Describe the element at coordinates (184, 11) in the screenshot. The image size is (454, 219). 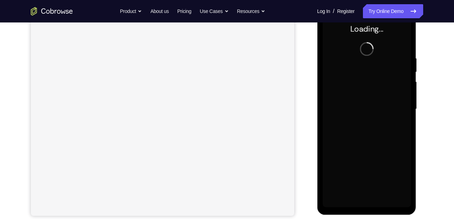
I see `a: Pricing` at that location.